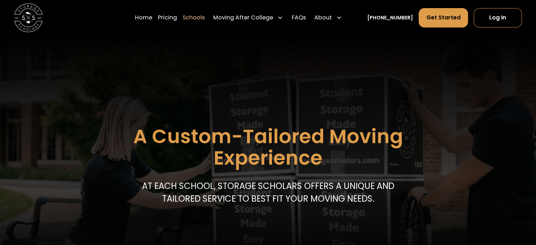  I want to click on p: At each school, storage scholars offers a unique and tailored service to best fit your Moving needs., so click(268, 192).